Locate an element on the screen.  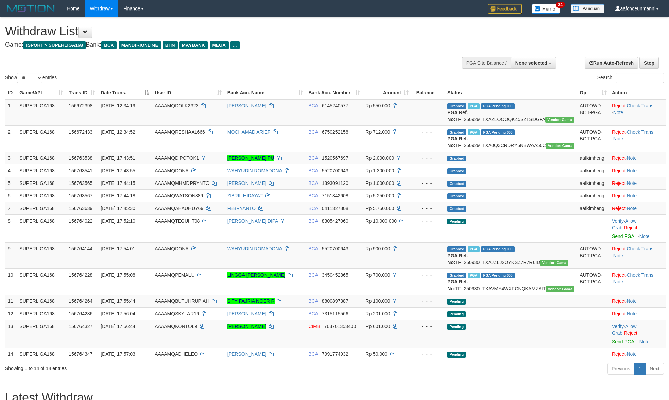
a: Stop is located at coordinates (649, 63).